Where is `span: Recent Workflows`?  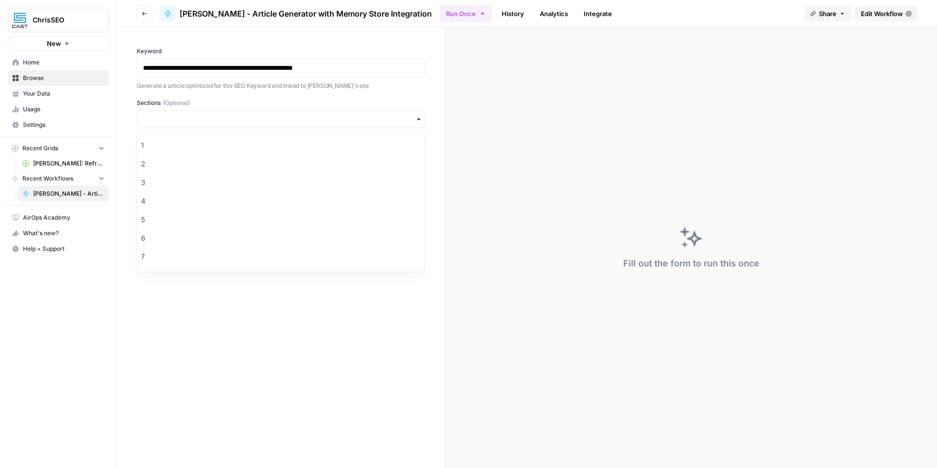 span: Recent Workflows is located at coordinates (48, 179).